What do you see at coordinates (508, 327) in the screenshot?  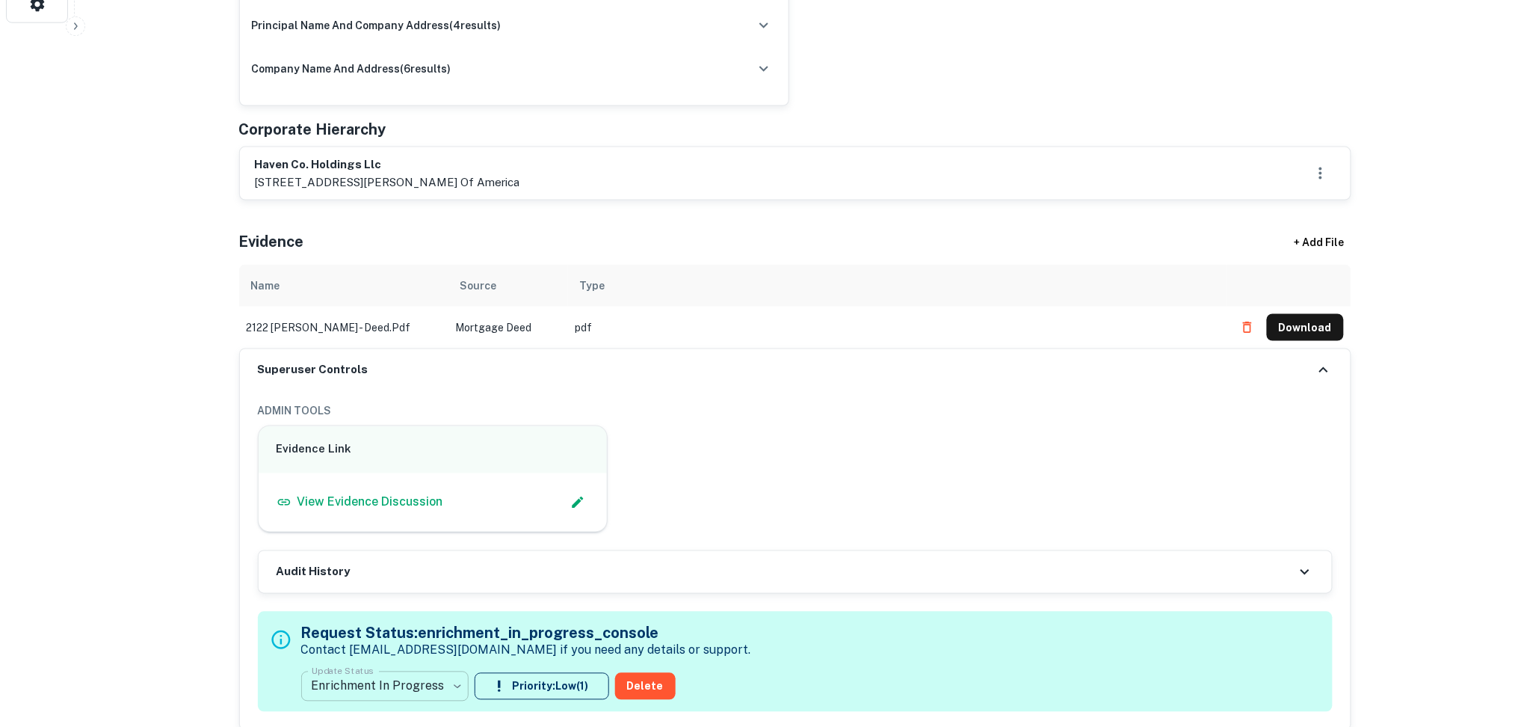 I see `td: Mortgage Deed` at bounding box center [508, 327].